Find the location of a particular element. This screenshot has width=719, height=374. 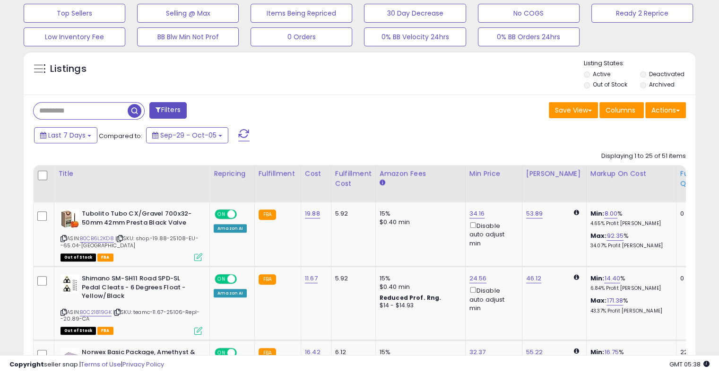

div: Fulfillment is located at coordinates (278, 174).